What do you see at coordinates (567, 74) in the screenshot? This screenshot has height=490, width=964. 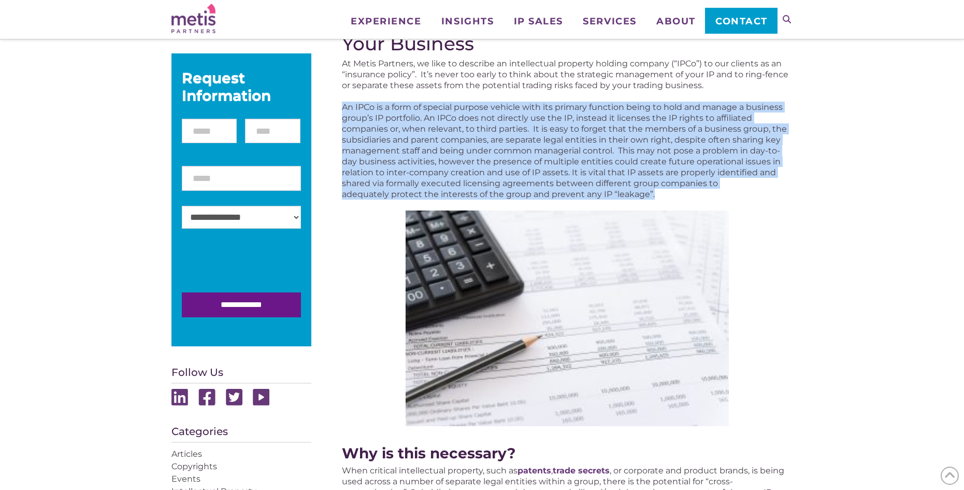 I see `p: At Metis Partners, we like to describe an intellectual property holding company (“IPCo”) to our c...` at bounding box center [567, 74].